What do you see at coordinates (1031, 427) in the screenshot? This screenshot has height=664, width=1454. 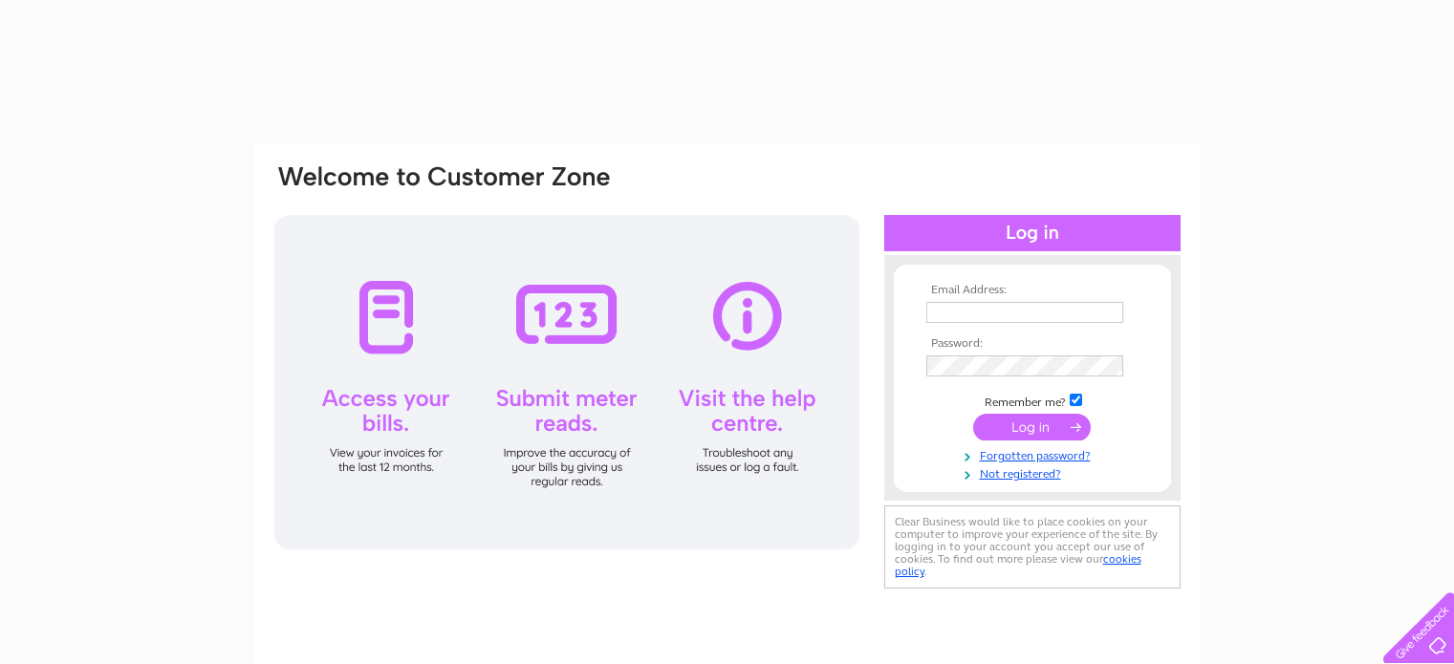 I see `input: Submit` at bounding box center [1031, 427].